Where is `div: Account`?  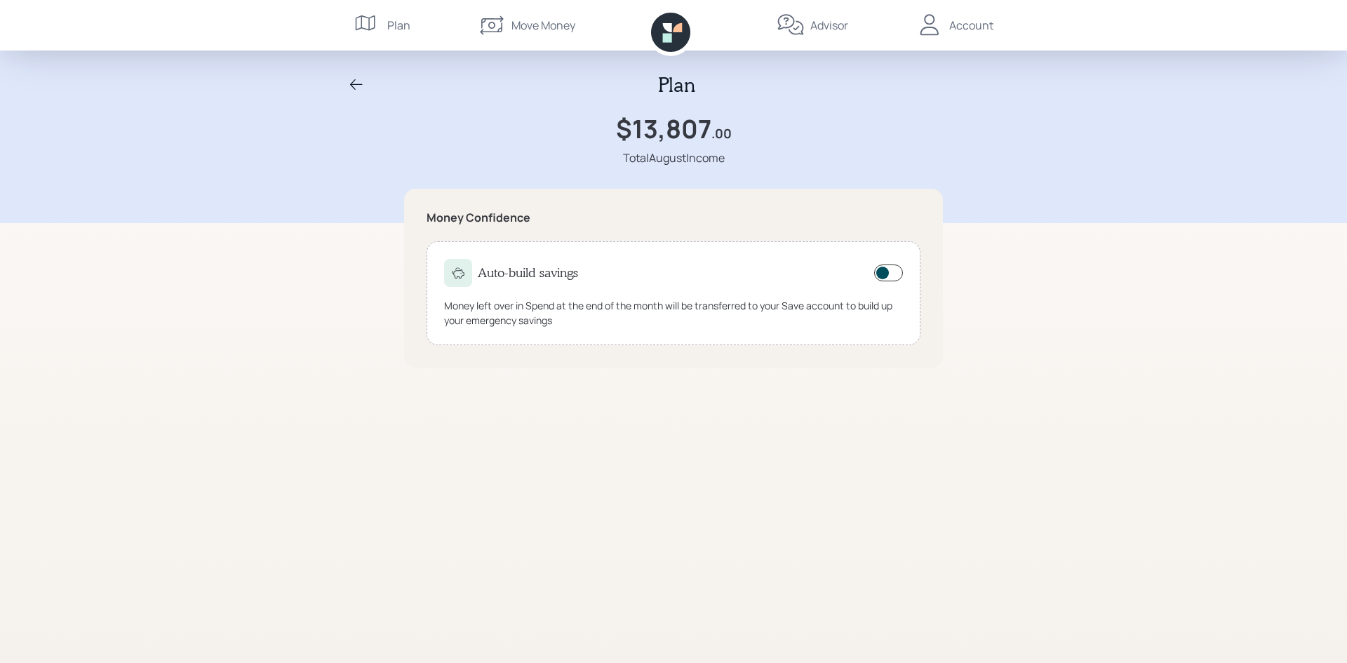
div: Account is located at coordinates (971, 25).